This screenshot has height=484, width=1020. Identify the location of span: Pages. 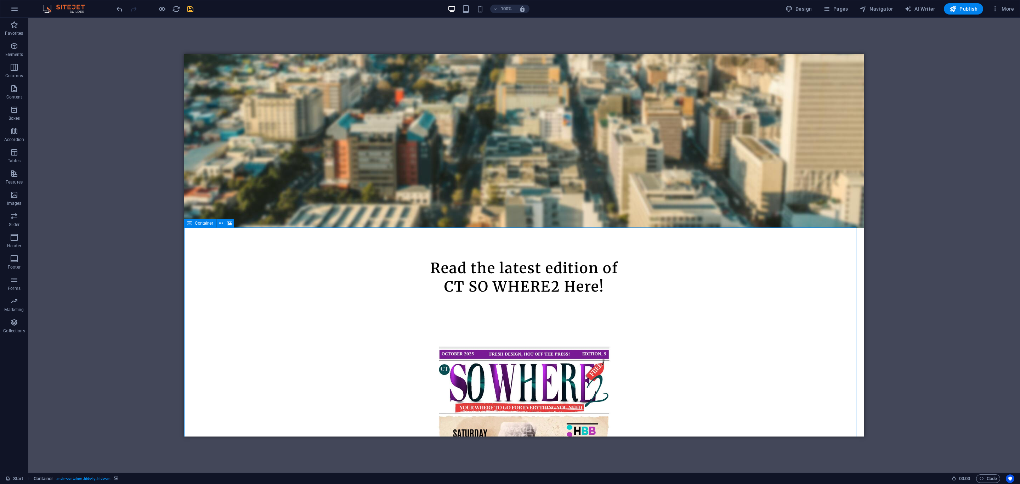
(836, 9).